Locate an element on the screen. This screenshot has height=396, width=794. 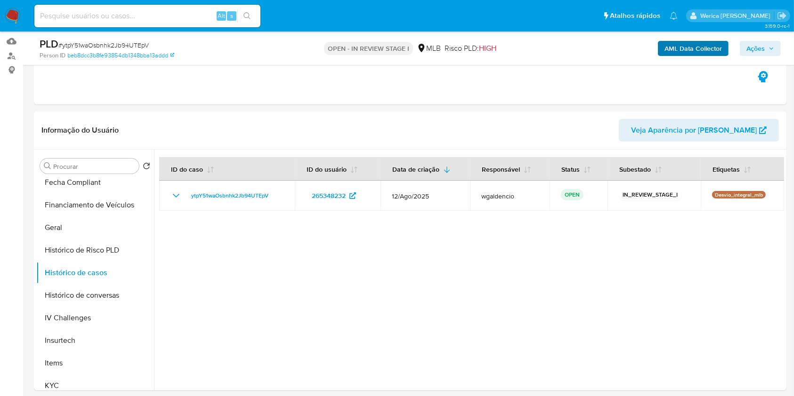
span: s is located at coordinates (232, 16).